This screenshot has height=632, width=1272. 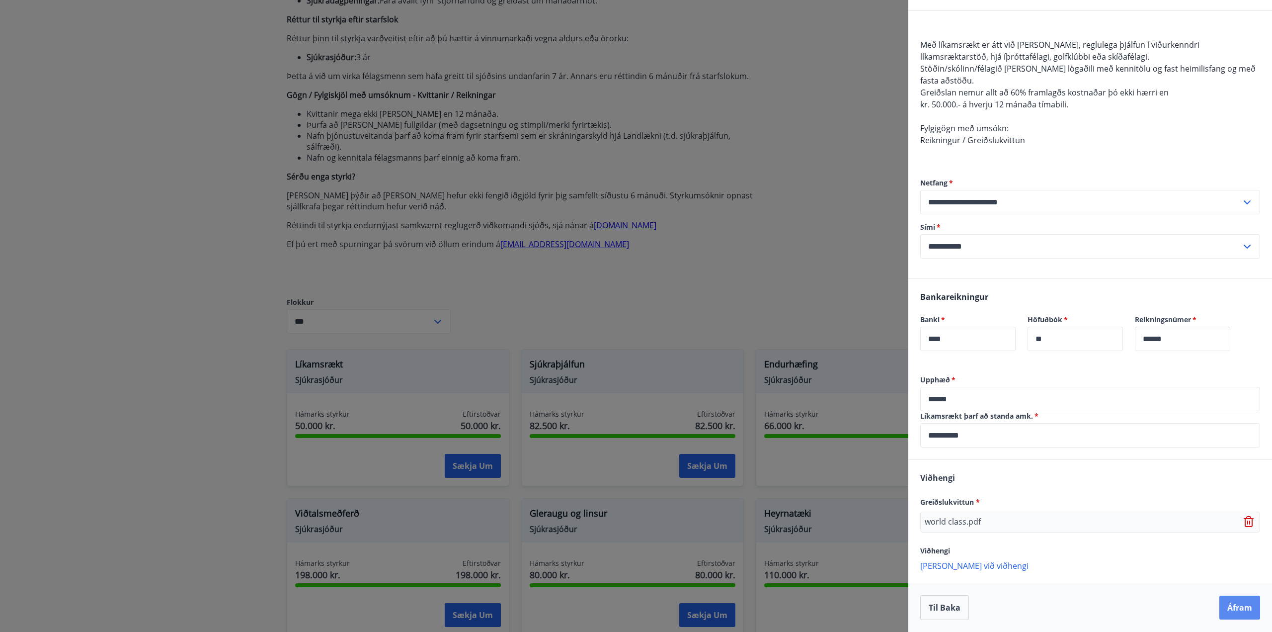 What do you see at coordinates (968, 320) in the screenshot?
I see `label: Banki` at bounding box center [968, 320].